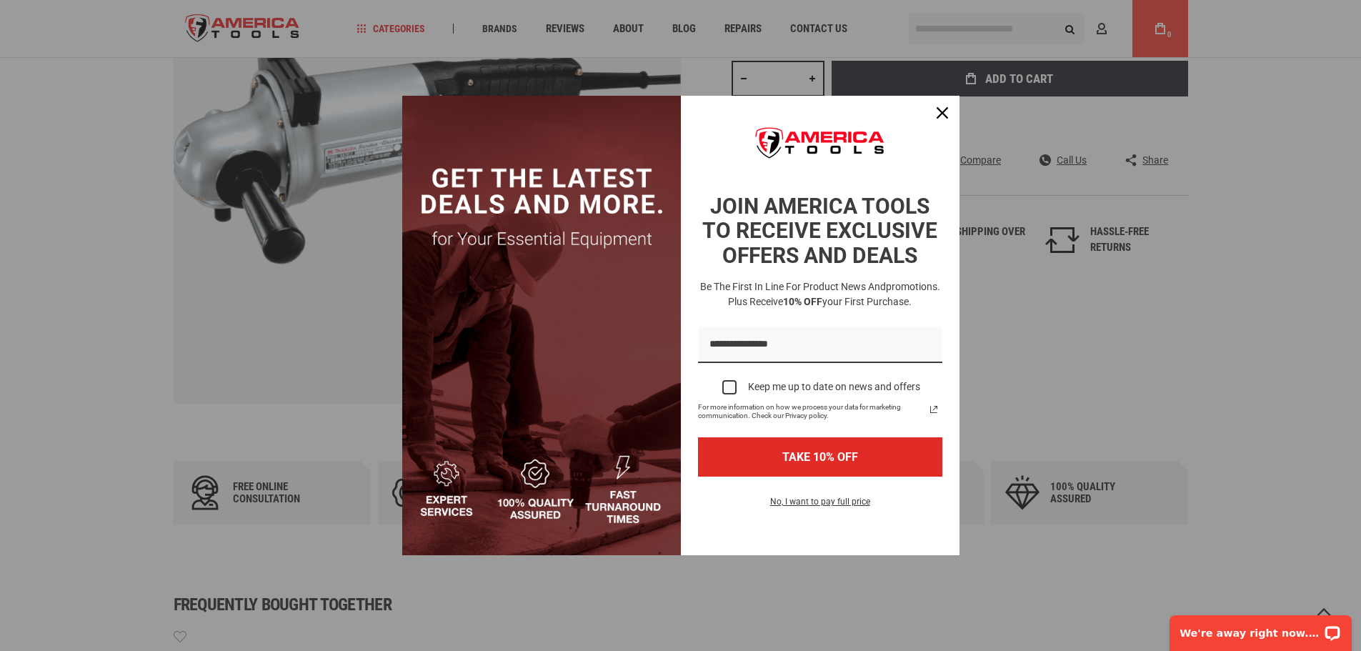 The height and width of the screenshot is (651, 1361). Describe the element at coordinates (811, 411) in the screenshot. I see `span: For more information on how we process your data for marketing communication. Check our Privacy p...` at that location.